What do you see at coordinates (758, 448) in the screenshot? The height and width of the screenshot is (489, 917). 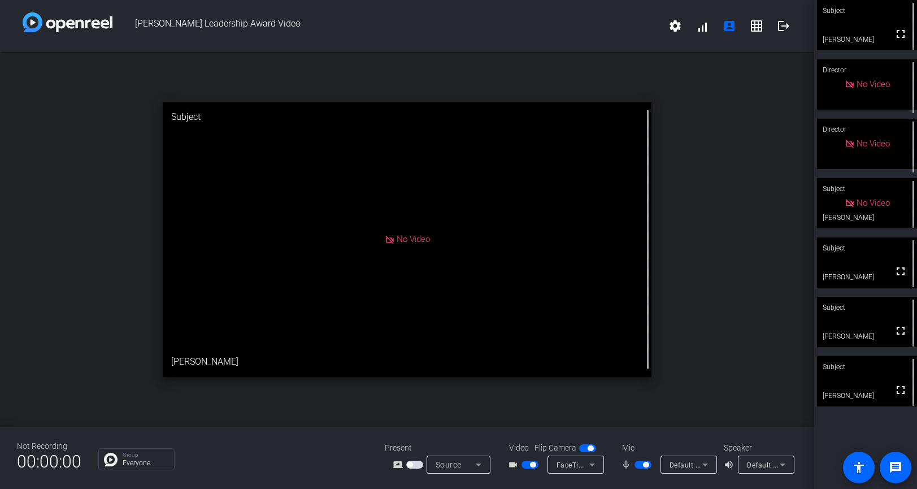 I see `div: Speaker` at bounding box center [758, 448].